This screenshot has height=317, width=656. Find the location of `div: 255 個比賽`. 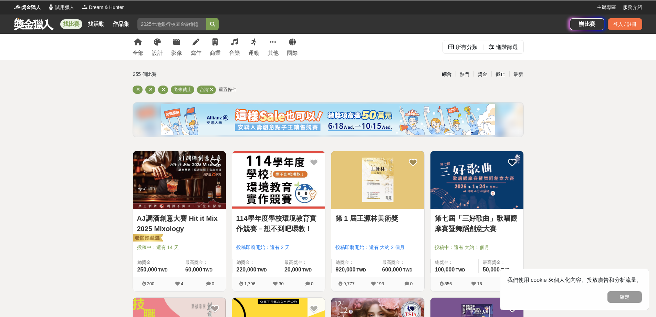

div: 255 個比賽 is located at coordinates (198, 74).